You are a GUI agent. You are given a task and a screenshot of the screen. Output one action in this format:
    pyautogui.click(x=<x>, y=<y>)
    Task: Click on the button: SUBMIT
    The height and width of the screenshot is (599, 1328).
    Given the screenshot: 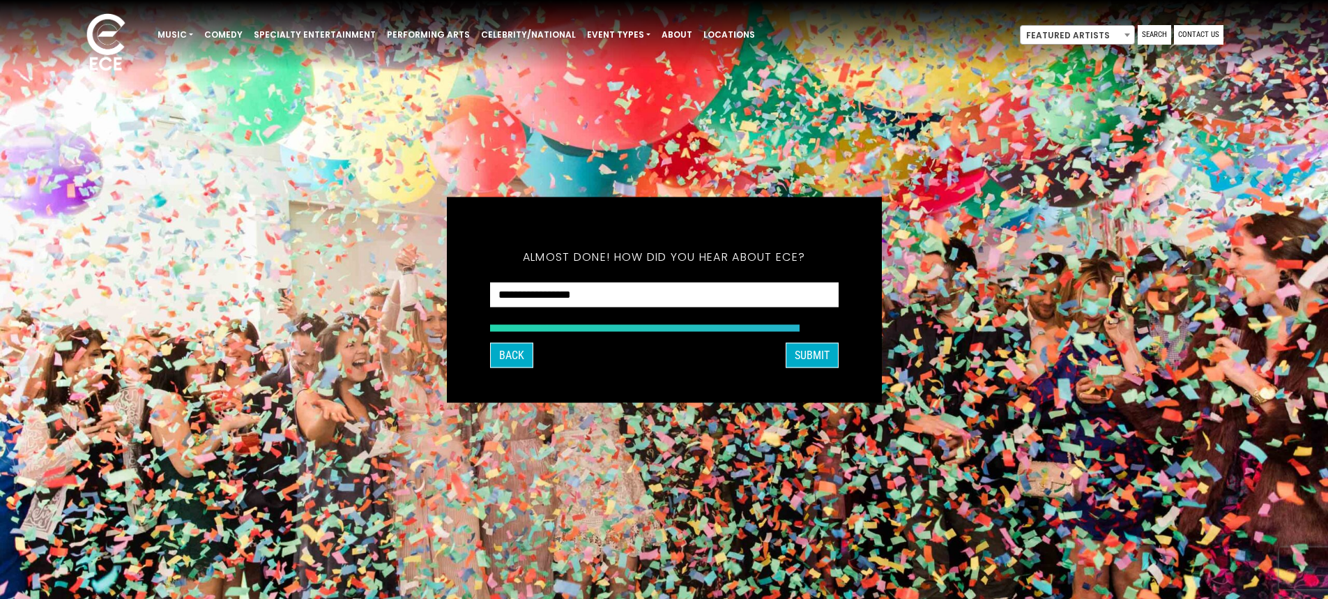 What is the action you would take?
    pyautogui.click(x=812, y=355)
    